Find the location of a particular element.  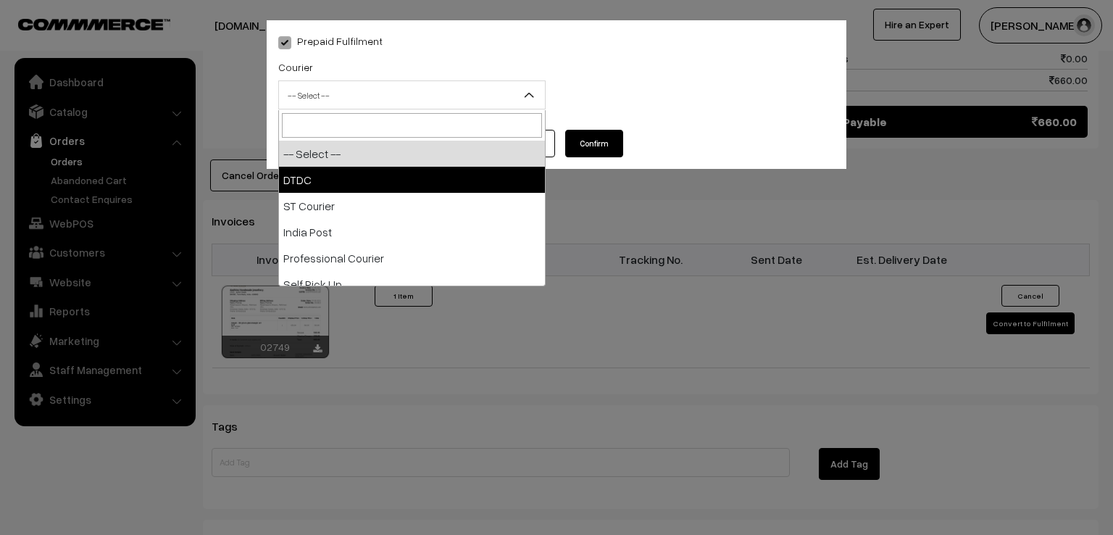

li: Professional Courier is located at coordinates (412, 258).